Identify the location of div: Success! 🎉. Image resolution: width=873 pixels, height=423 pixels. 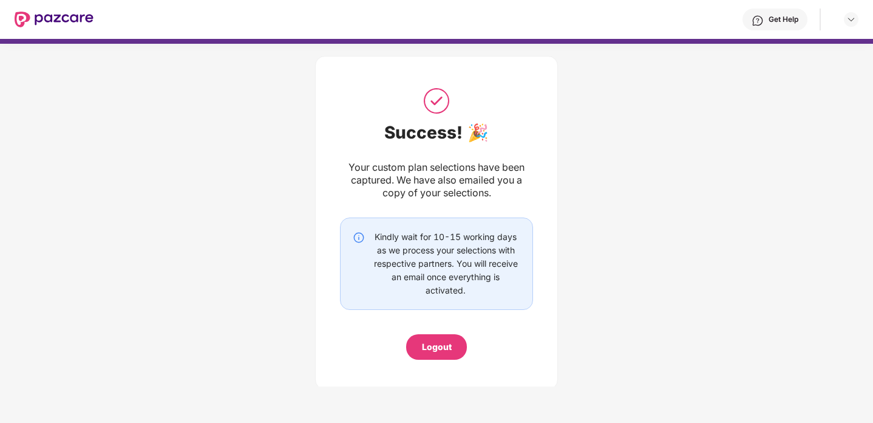
(436, 132).